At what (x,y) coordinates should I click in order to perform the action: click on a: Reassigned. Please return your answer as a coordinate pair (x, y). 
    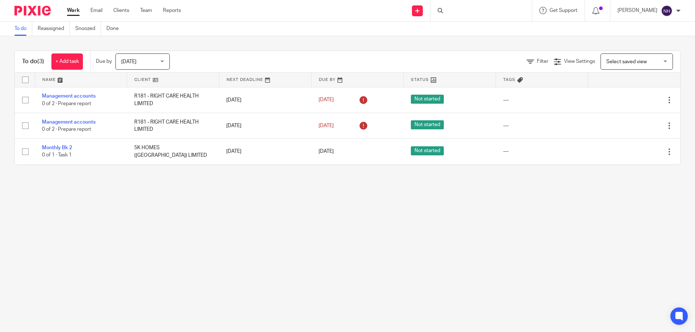
    Looking at the image, I should click on (54, 29).